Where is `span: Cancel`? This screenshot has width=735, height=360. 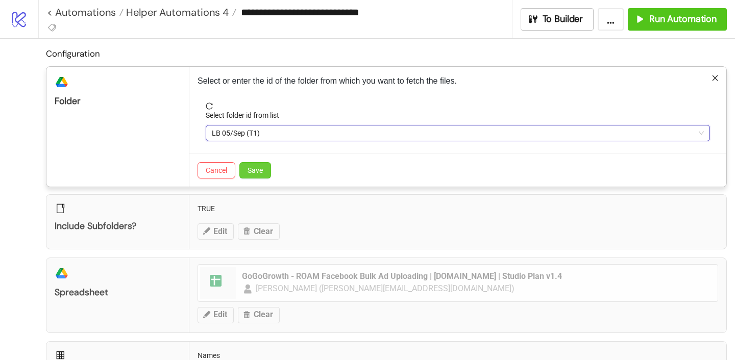
span: Cancel is located at coordinates (216, 170).